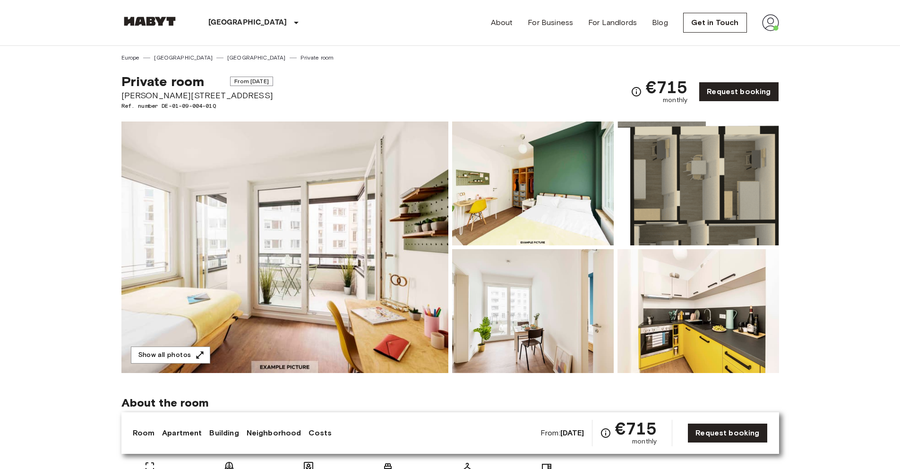 The width and height of the screenshot is (900, 469). What do you see at coordinates (274, 433) in the screenshot?
I see `a: Neighborhood` at bounding box center [274, 433].